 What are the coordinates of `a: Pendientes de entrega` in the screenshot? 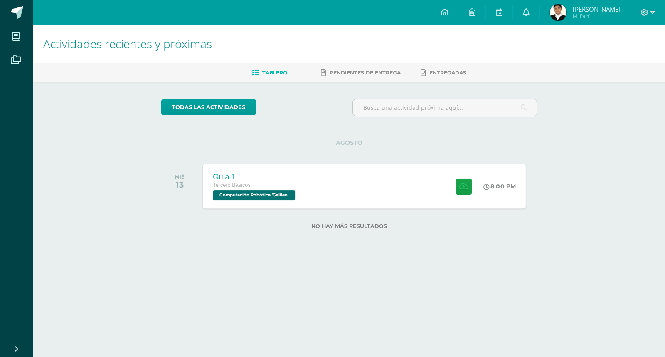 It's located at (361, 73).